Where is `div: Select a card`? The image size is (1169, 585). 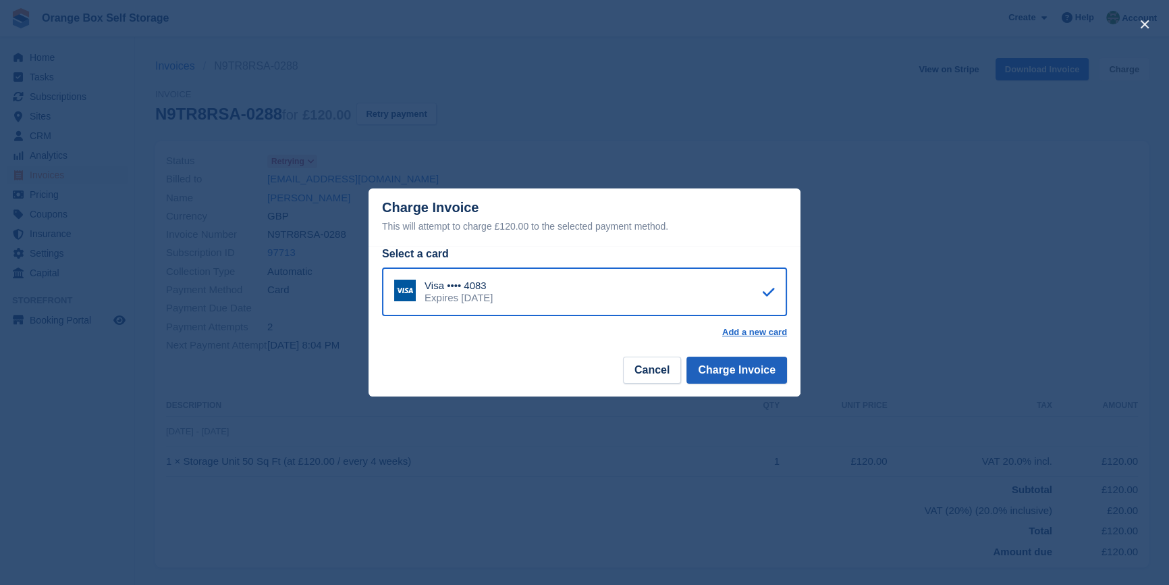 div: Select a card is located at coordinates (585, 254).